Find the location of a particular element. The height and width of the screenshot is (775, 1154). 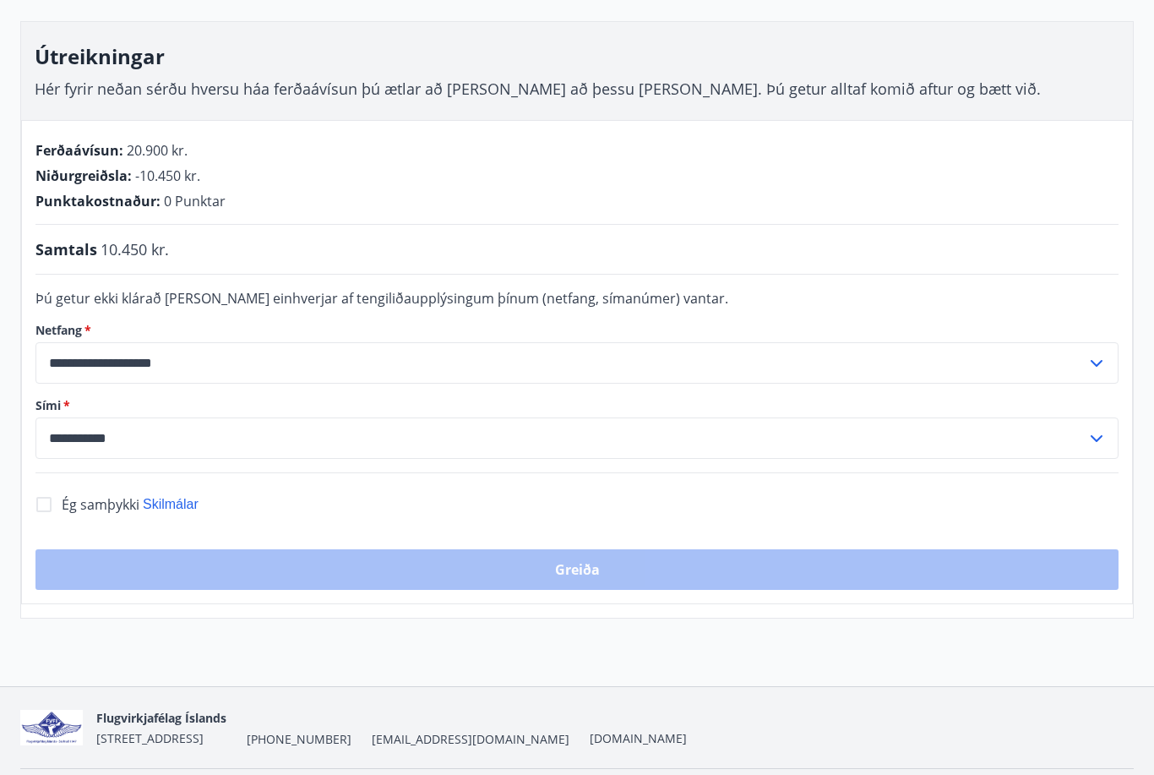

h3: Útreikningar is located at coordinates (577, 57).